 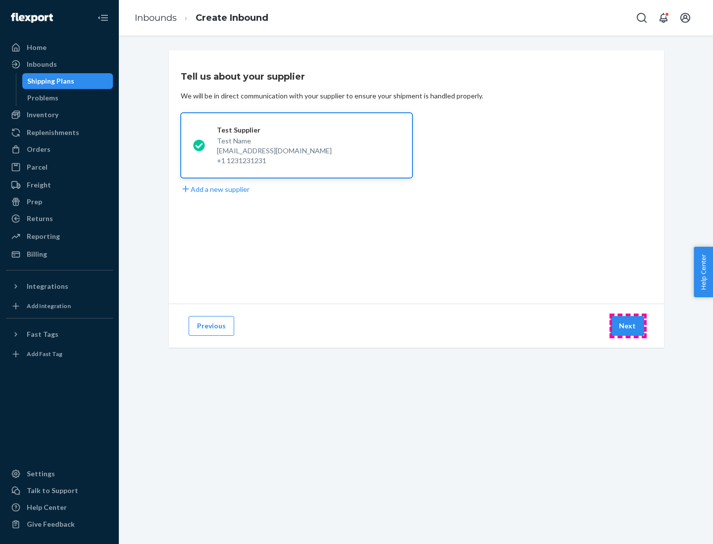 I want to click on a: Inventory, so click(x=59, y=115).